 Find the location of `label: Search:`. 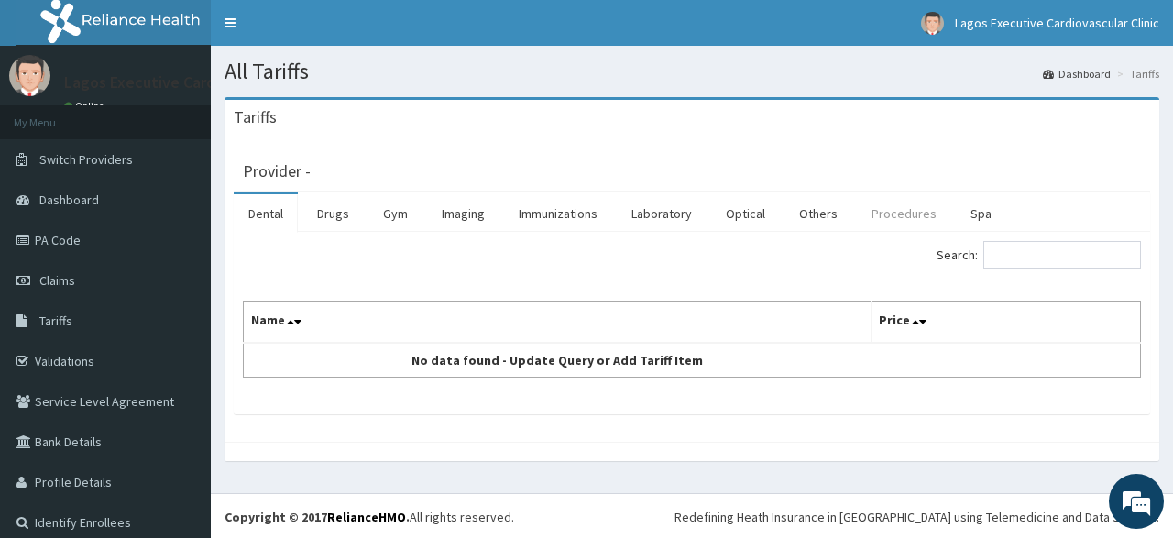

label: Search: is located at coordinates (1039, 255).